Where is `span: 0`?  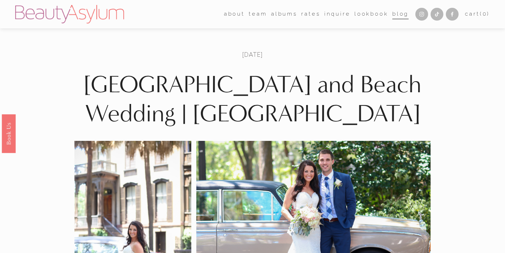 span: 0 is located at coordinates (485, 14).